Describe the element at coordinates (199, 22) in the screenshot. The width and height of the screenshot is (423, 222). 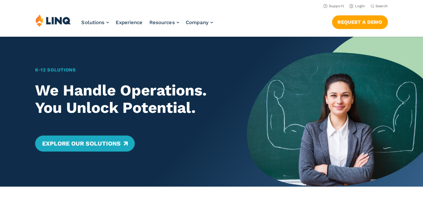
I see `a: Company` at that location.